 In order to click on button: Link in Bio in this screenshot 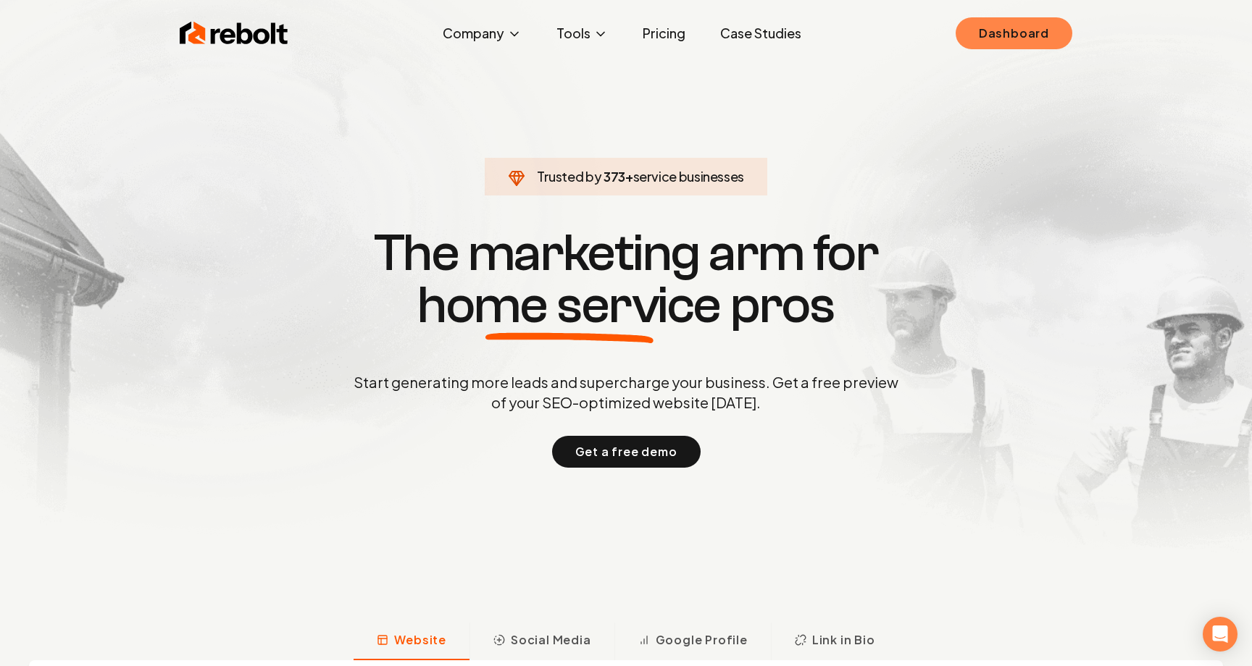, I will do `click(834, 642)`.